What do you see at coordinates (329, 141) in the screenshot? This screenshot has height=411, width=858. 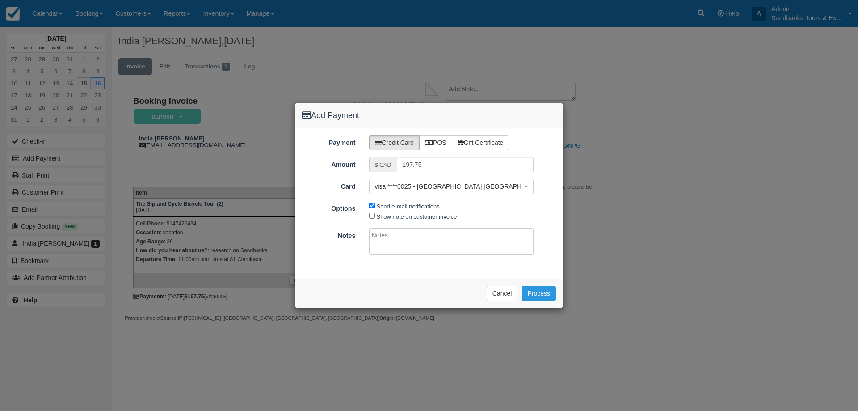 I see `label: Payment` at bounding box center [329, 141].